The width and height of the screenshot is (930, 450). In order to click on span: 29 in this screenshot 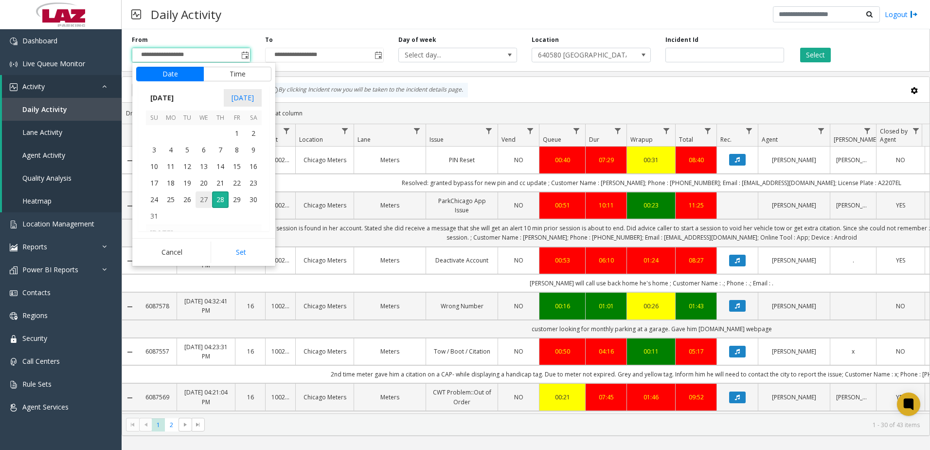, I will do `click(237, 200)`.